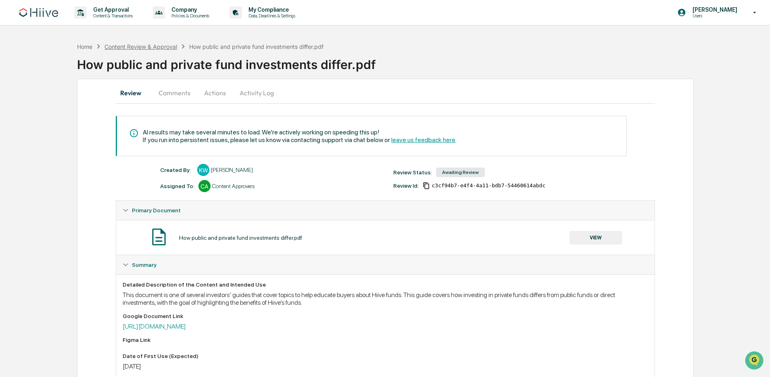 The image size is (770, 377). What do you see at coordinates (385, 339) in the screenshot?
I see `div: Figma Link` at bounding box center [385, 339].